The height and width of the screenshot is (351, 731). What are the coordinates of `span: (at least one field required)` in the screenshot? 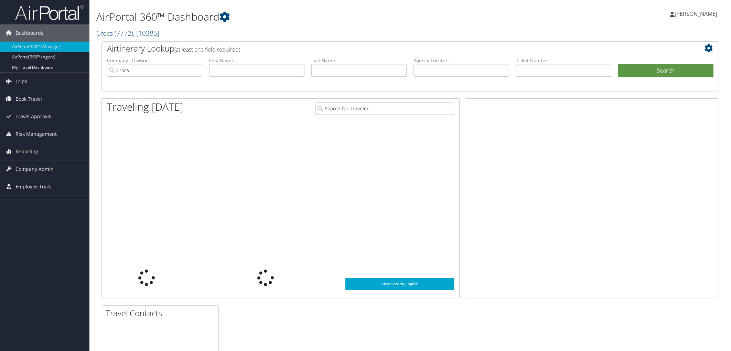 It's located at (207, 50).